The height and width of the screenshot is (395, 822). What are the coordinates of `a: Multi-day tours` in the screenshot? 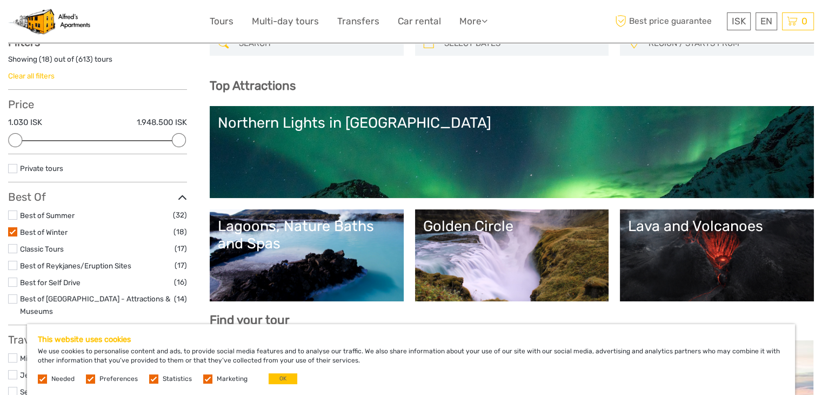 It's located at (285, 21).